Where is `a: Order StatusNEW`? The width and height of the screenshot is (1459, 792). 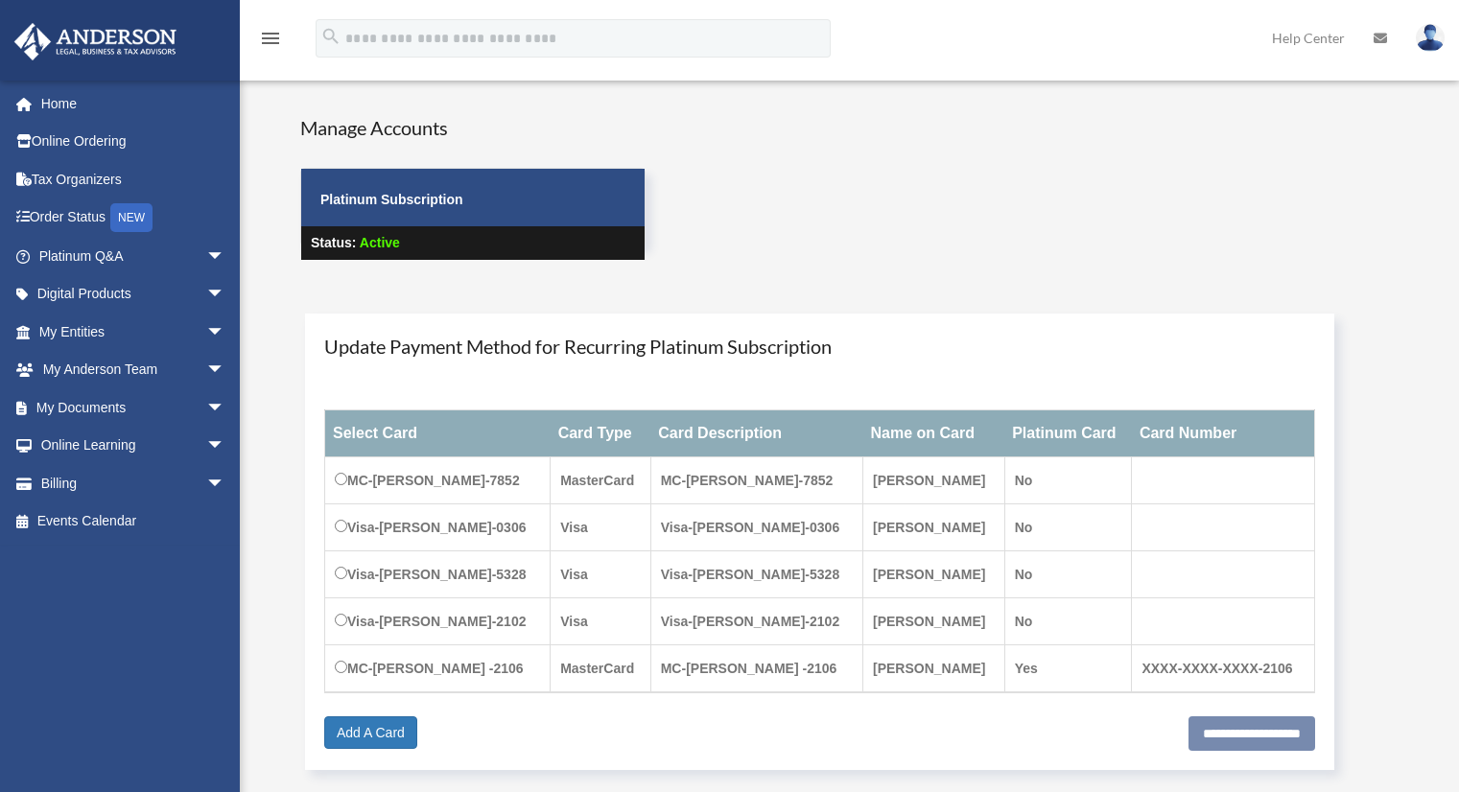
a: Order StatusNEW is located at coordinates (133, 218).